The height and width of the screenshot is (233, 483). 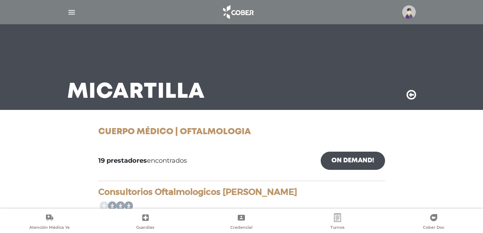 I want to click on span: Guardias, so click(x=145, y=228).